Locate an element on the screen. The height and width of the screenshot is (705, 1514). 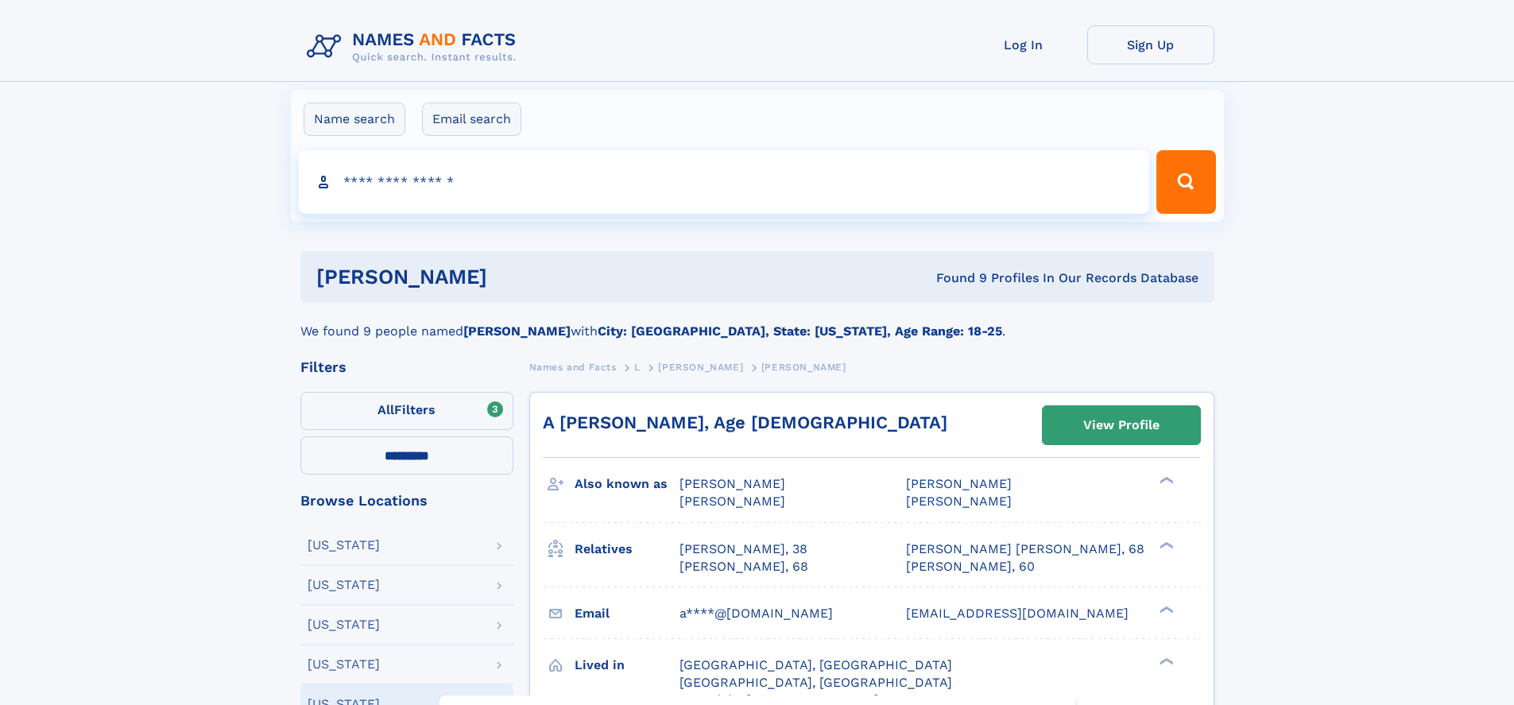
div: Found 9 Profiles In Our Records Database is located at coordinates (954, 278).